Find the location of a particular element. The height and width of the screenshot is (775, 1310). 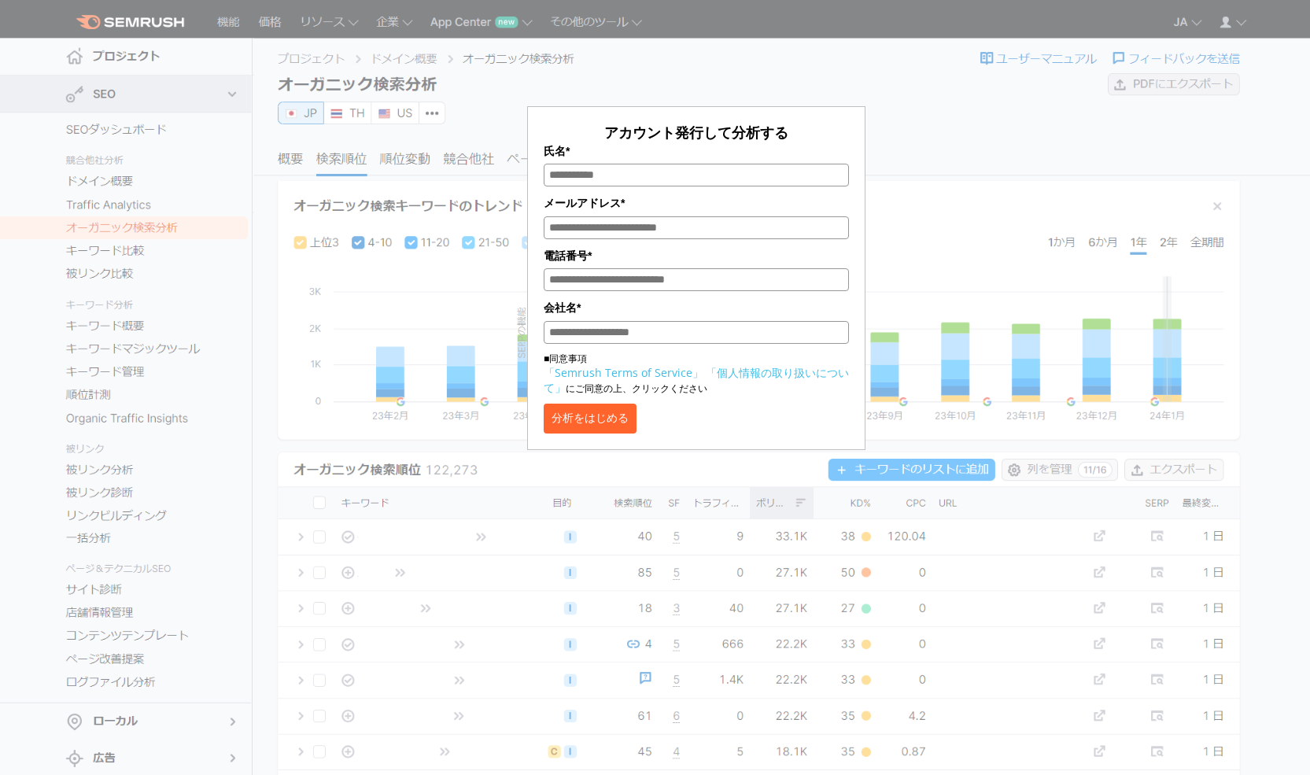

a: 「個人情報の取り扱いについて」 is located at coordinates (696, 380).